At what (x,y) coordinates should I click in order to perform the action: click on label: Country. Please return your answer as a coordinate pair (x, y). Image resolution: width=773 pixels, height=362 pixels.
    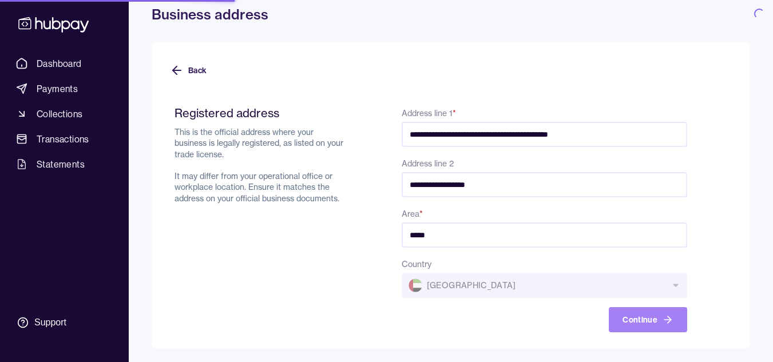
    Looking at the image, I should click on (417, 264).